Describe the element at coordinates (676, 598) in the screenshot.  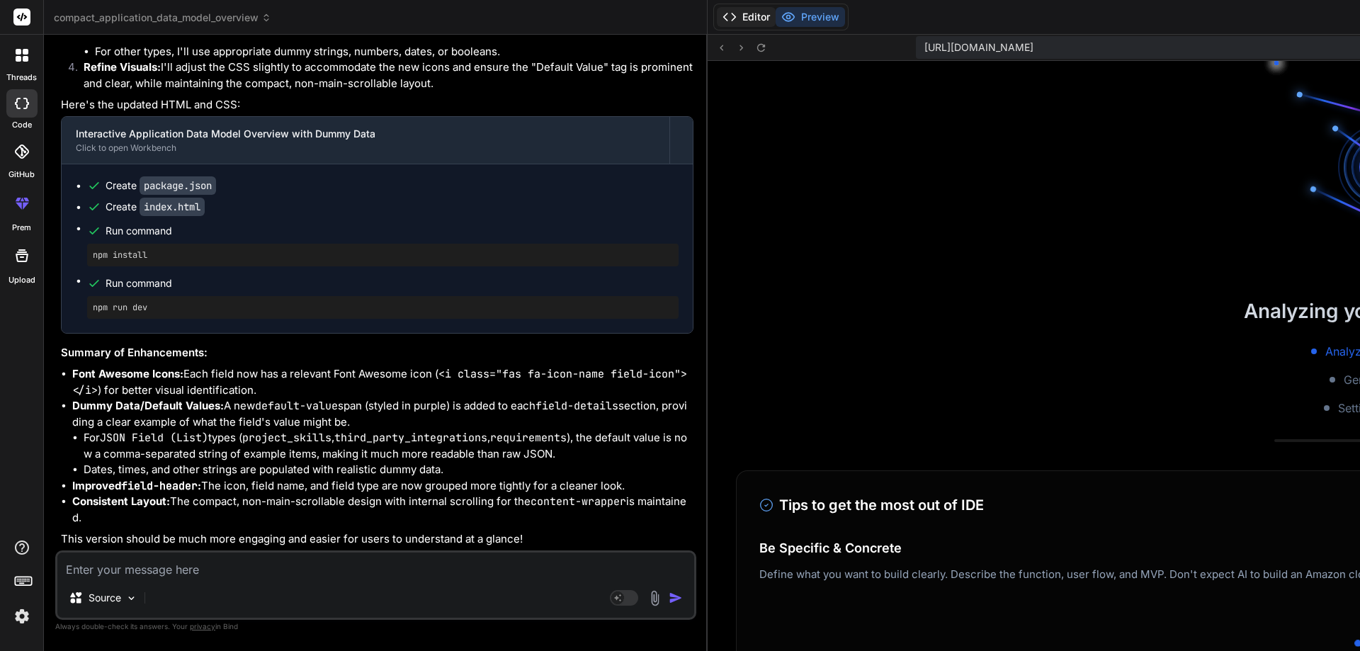
I see `img: icon` at that location.